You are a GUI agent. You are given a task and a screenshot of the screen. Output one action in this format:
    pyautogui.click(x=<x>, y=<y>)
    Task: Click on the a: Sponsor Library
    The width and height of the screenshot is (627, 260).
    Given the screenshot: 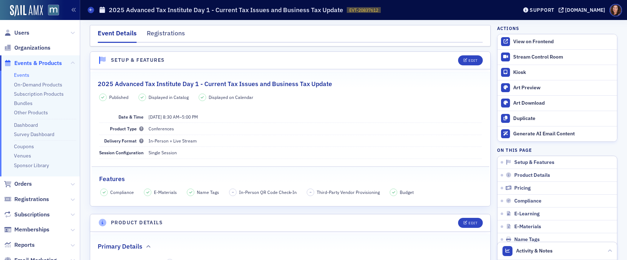 What is the action you would take?
    pyautogui.click(x=31, y=166)
    